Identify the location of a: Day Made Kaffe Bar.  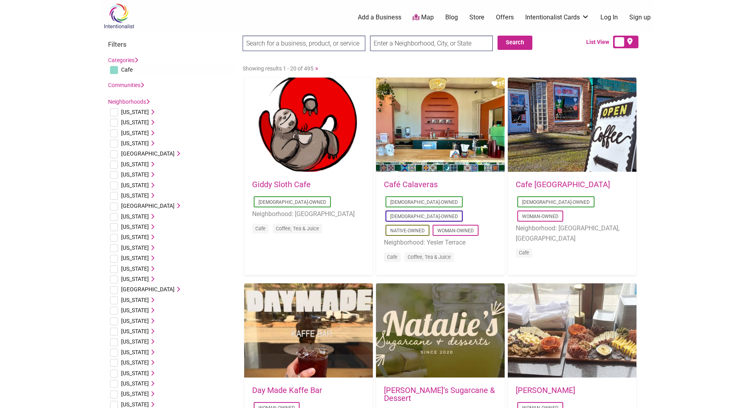
(287, 390).